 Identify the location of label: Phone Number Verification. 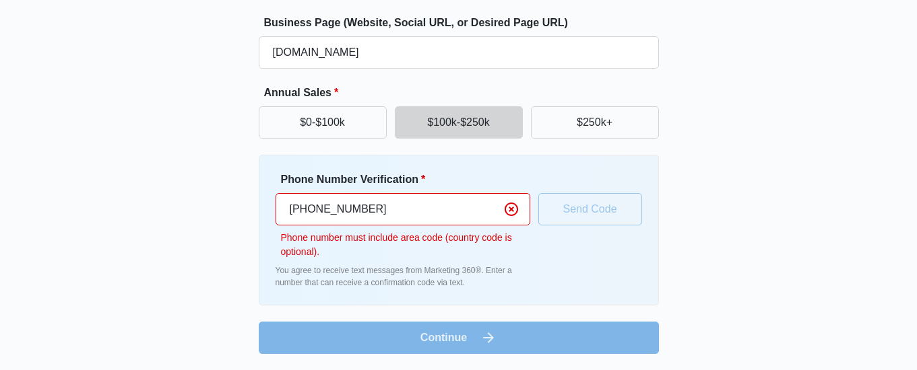
(408, 180).